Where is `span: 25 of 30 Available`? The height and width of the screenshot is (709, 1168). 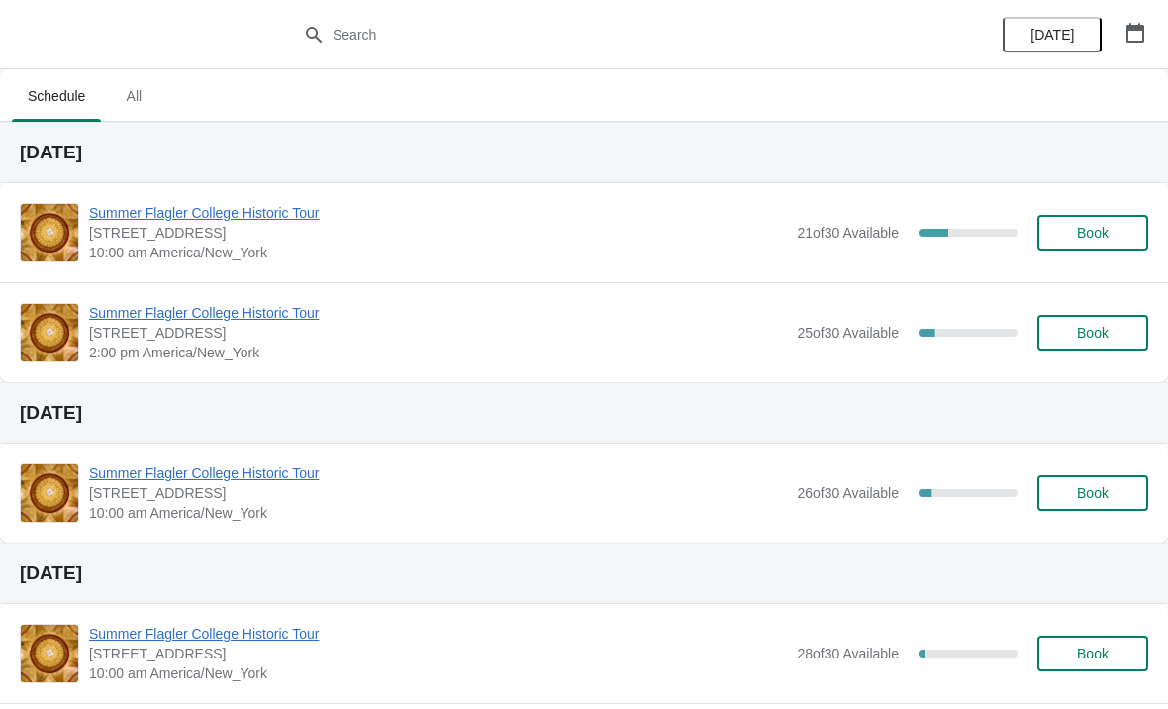
span: 25 of 30 Available is located at coordinates (847, 333).